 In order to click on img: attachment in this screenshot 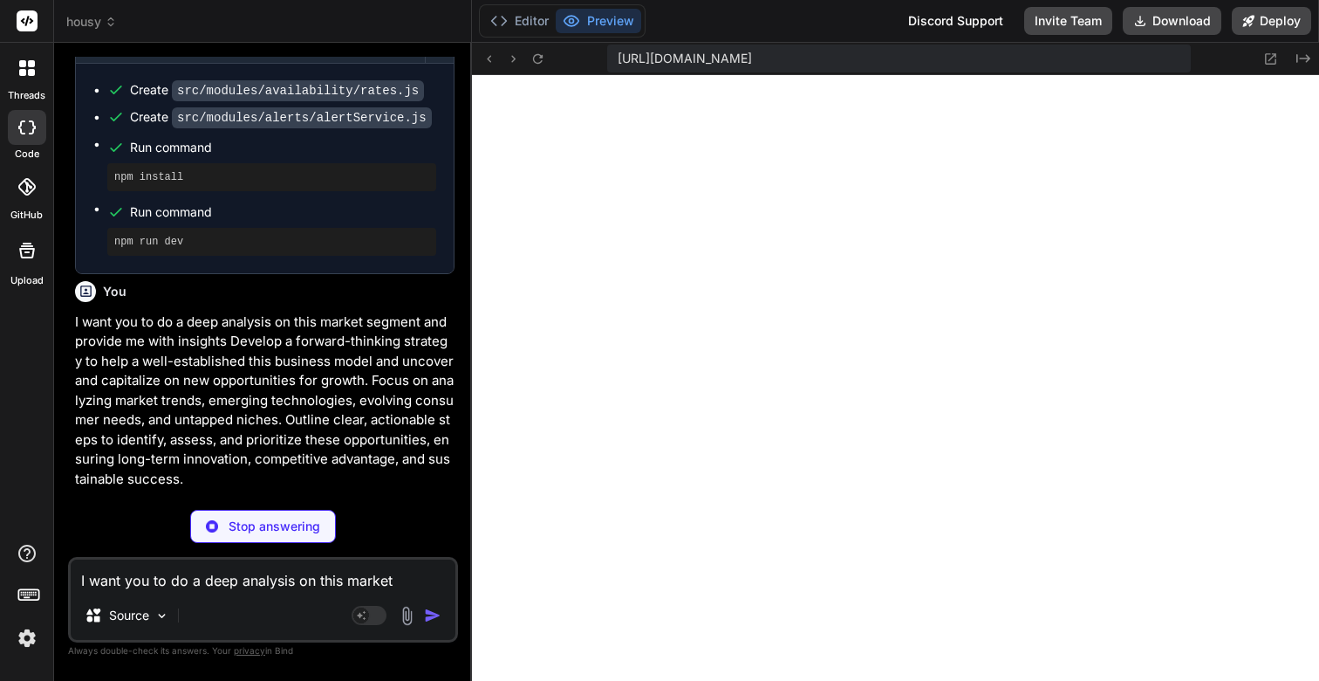, I will do `click(407, 615)`.